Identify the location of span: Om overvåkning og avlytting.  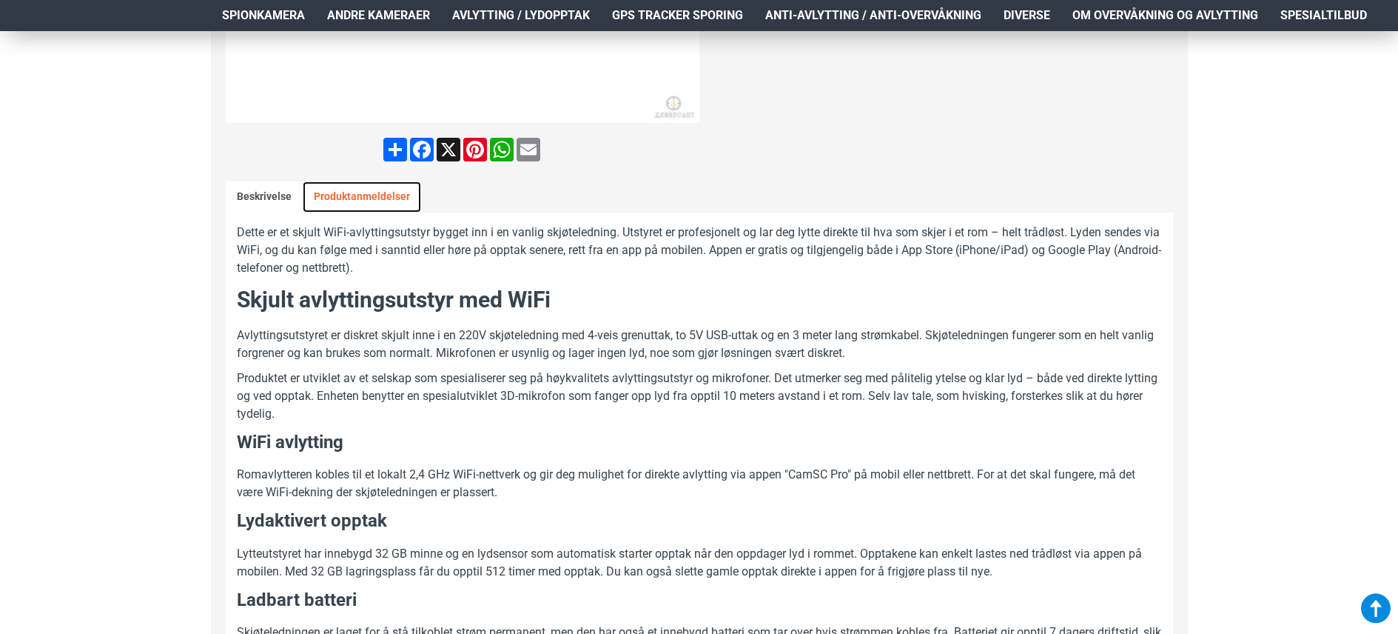
(1165, 16).